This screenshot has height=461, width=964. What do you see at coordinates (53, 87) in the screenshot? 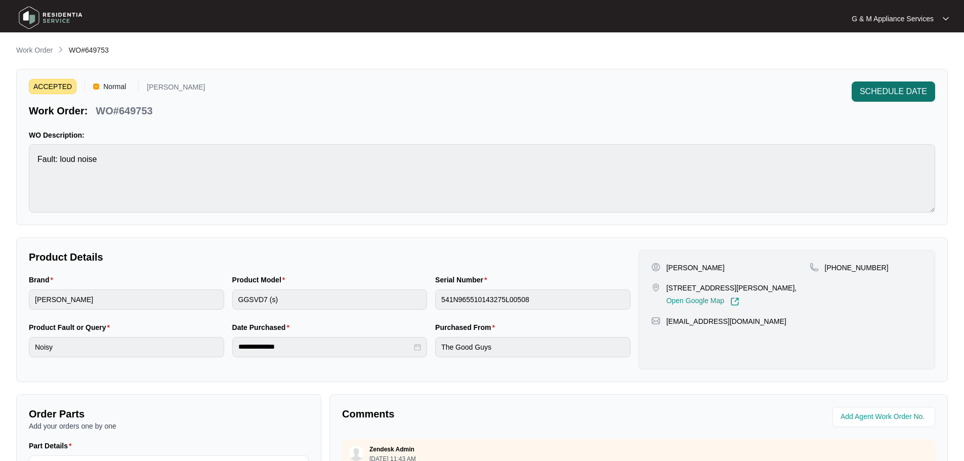
I see `span: ACCEPTED` at bounding box center [53, 87].